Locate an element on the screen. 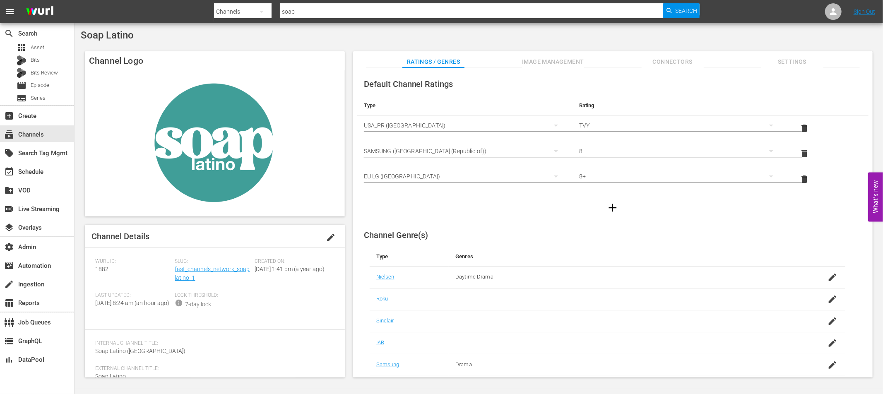 The height and width of the screenshot is (394, 883). a: IAB is located at coordinates (380, 342).